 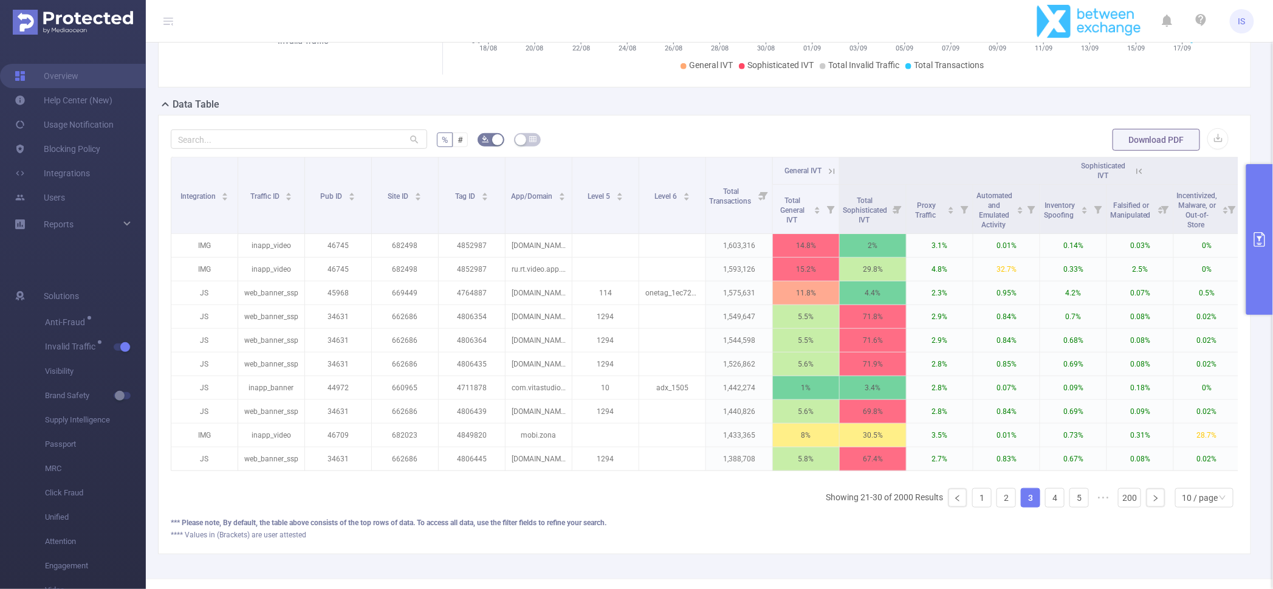 What do you see at coordinates (806, 388) in the screenshot?
I see `p: 1%` at bounding box center [806, 388].